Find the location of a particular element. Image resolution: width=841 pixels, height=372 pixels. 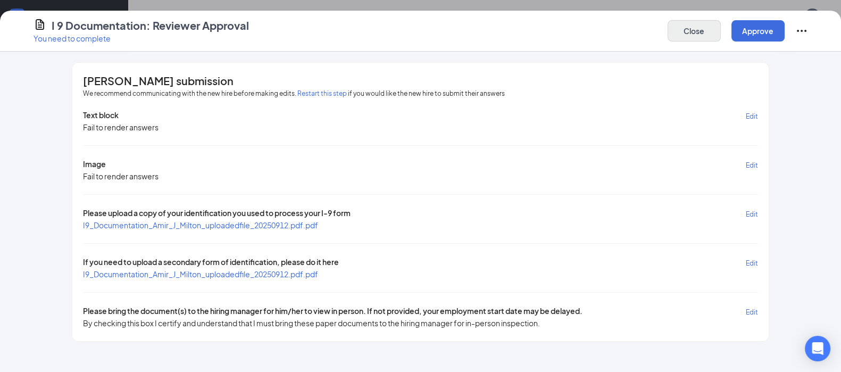

svg: CustomFormIcon is located at coordinates (40, 24).